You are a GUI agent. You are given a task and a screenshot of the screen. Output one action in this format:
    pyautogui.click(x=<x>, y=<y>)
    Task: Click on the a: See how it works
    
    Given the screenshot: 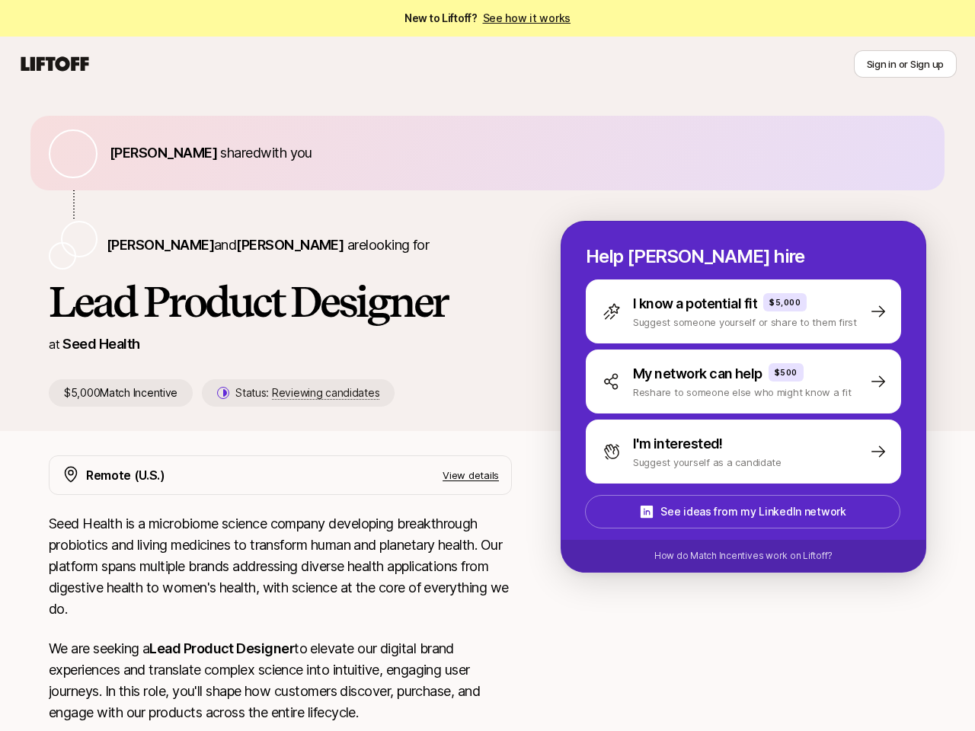 What is the action you would take?
    pyautogui.click(x=527, y=18)
    